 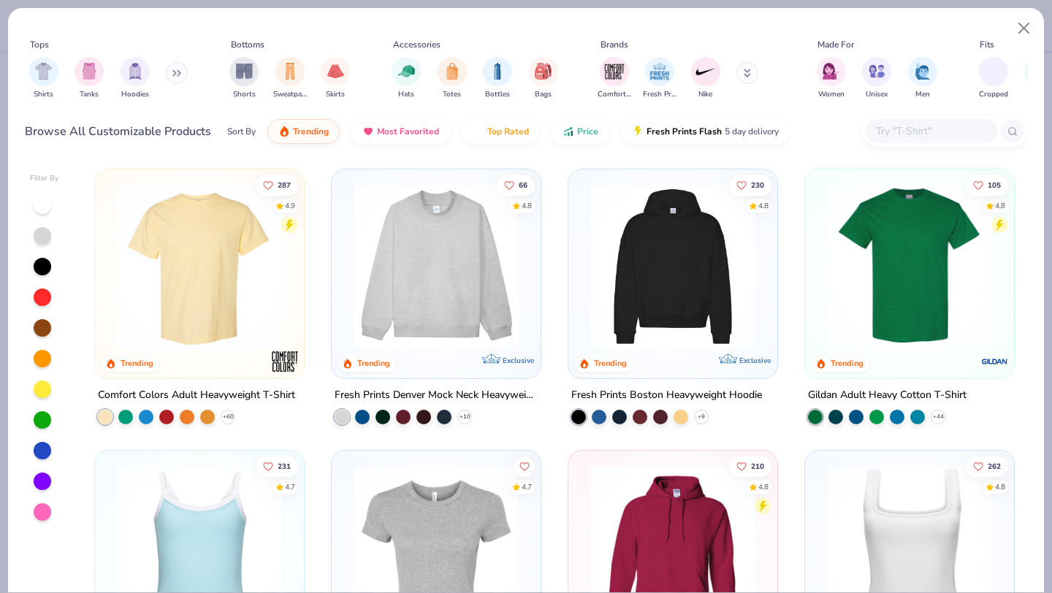 I want to click on img: most_fav.gif, so click(x=368, y=132).